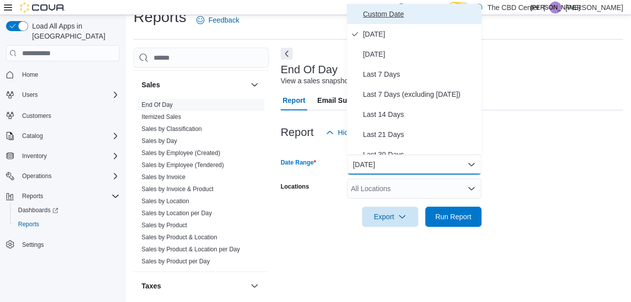 The width and height of the screenshot is (631, 302). Describe the element at coordinates (420, 114) in the screenshot. I see `span: Last 14 Days` at that location.